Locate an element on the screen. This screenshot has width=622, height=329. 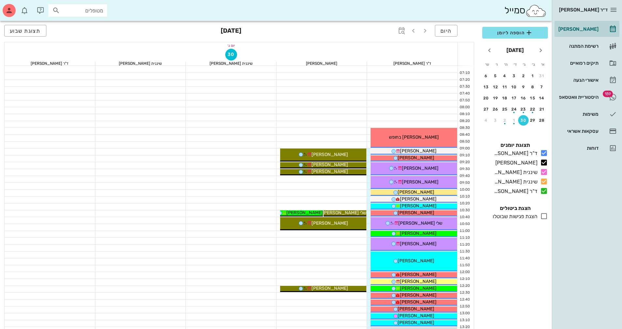
button: 16 is located at coordinates (524, 98).